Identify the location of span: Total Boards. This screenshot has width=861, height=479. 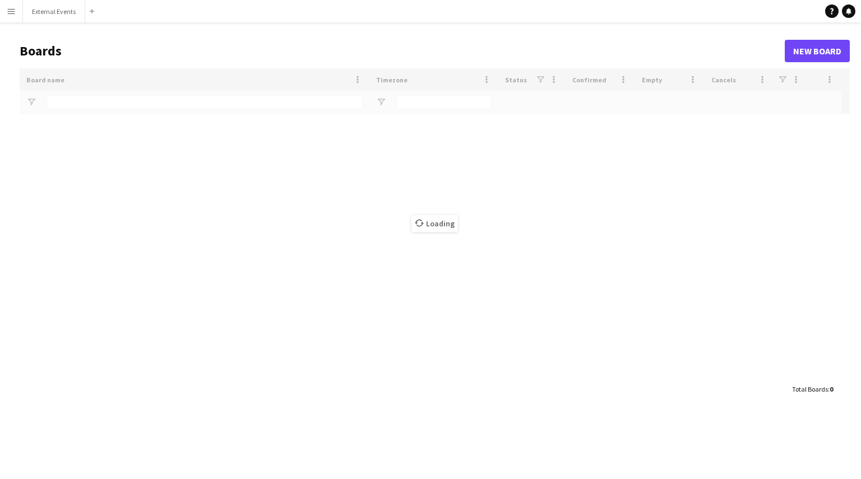
(810, 389).